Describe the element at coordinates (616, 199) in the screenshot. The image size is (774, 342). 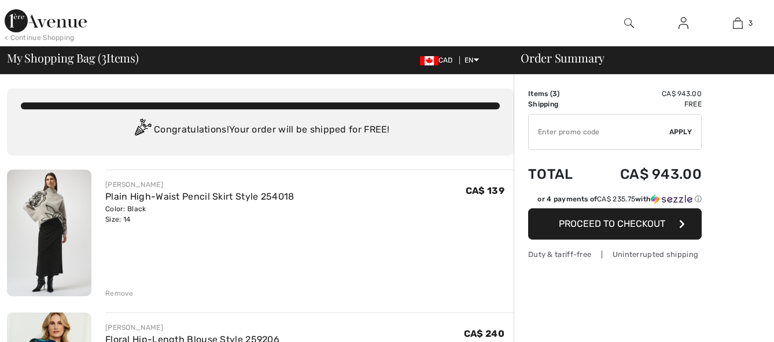
I see `span: CA$ 235.75` at that location.